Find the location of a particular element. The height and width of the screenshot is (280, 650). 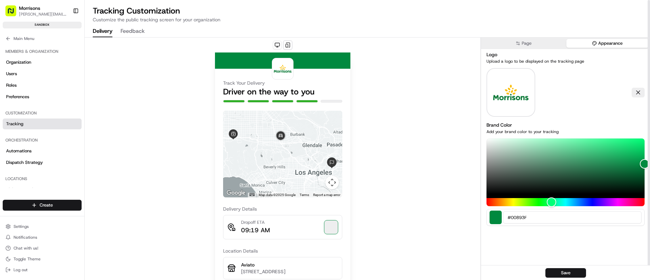

h3: Location Details is located at coordinates (283, 251).